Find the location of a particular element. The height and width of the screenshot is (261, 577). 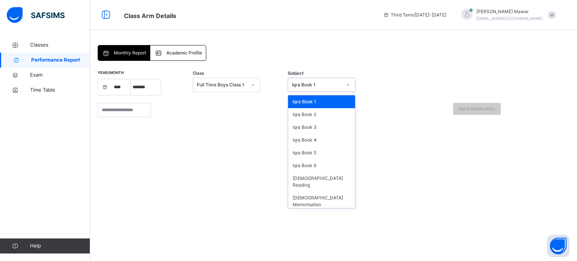

span: Performance Report is located at coordinates (61, 60).